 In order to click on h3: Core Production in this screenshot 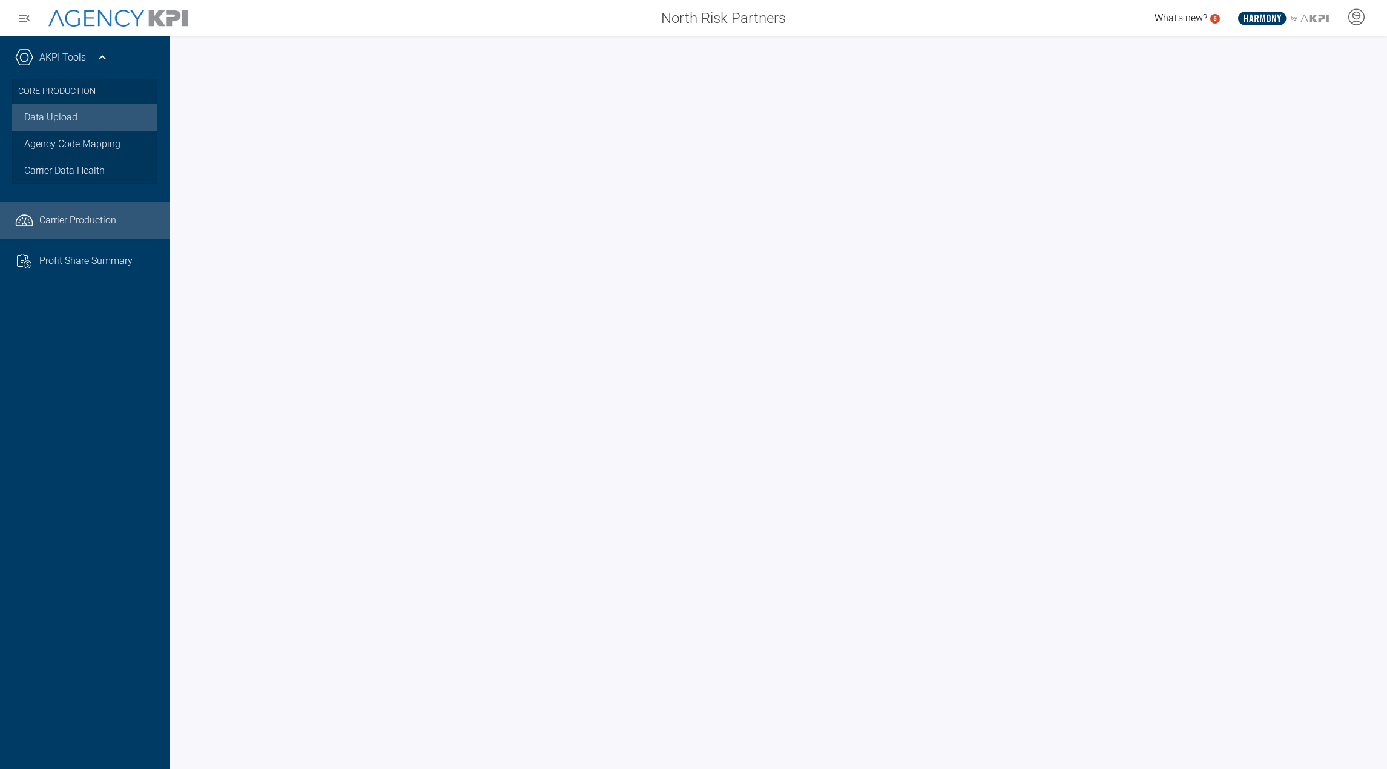, I will do `click(85, 91)`.